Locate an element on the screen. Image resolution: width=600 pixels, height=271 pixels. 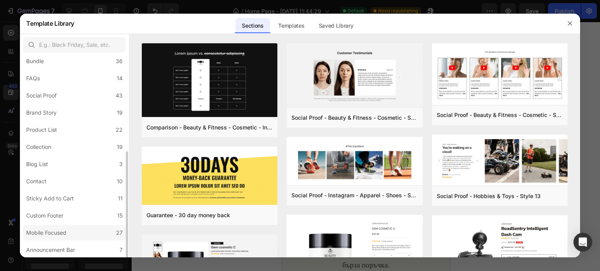
input: E.g.: Black Friday, Sale, etc. is located at coordinates (74, 45).